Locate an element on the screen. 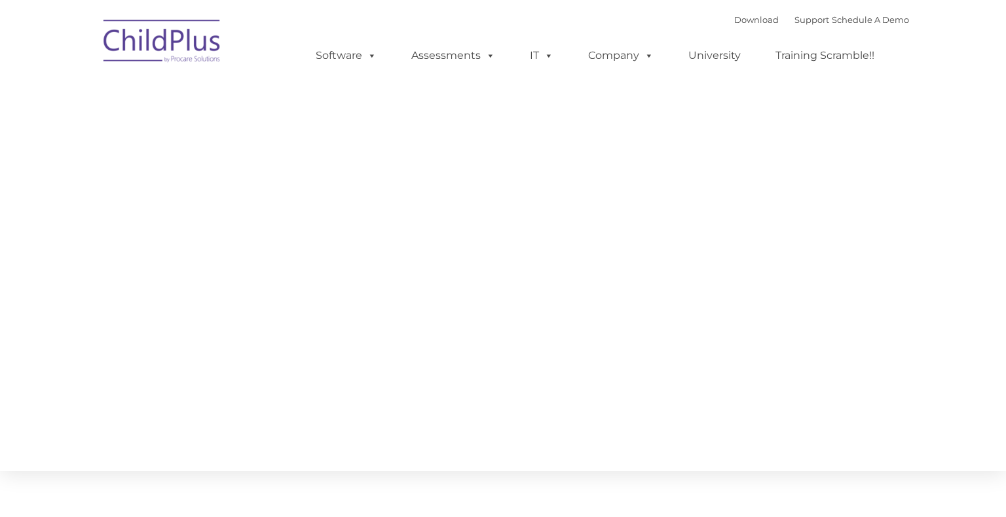  img: ChildPlus by Procare Solutions is located at coordinates (162, 43).